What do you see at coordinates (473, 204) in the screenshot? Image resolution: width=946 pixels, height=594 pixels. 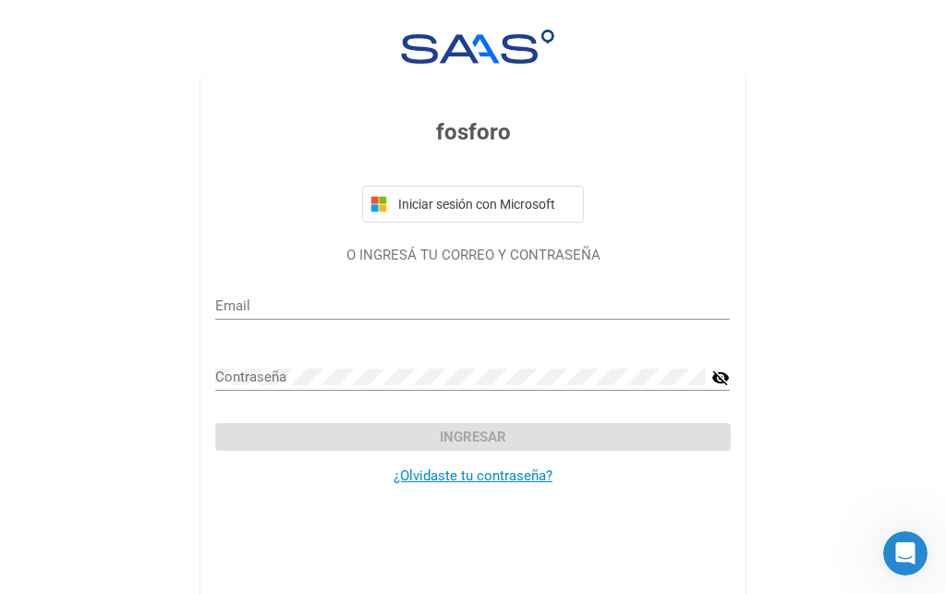 I see `button: Iniciar sesión con Microsoft` at bounding box center [473, 204].